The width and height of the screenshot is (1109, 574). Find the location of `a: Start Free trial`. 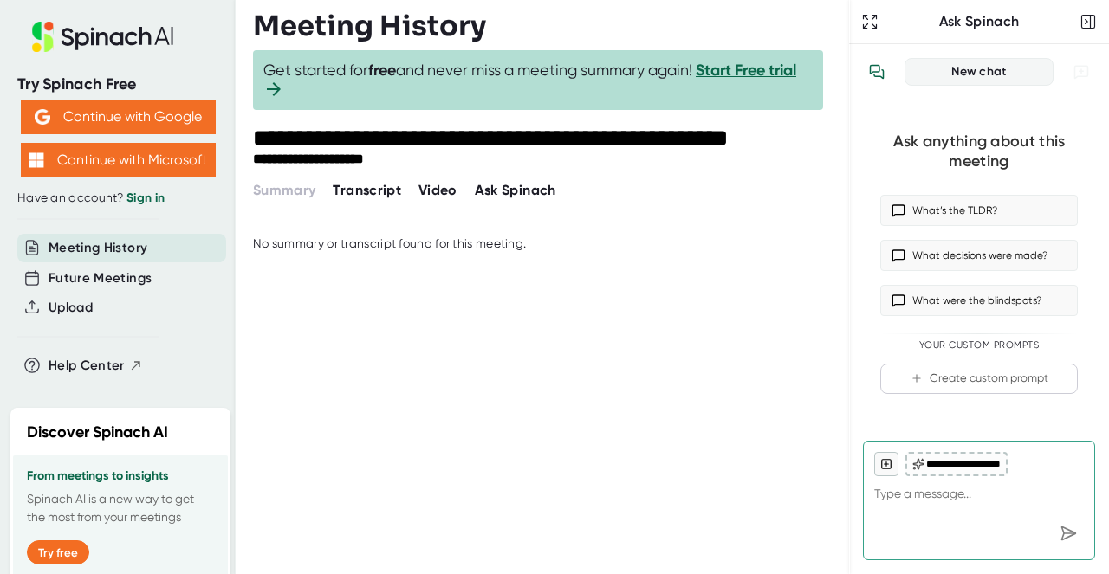

a: Start Free trial is located at coordinates (746, 70).